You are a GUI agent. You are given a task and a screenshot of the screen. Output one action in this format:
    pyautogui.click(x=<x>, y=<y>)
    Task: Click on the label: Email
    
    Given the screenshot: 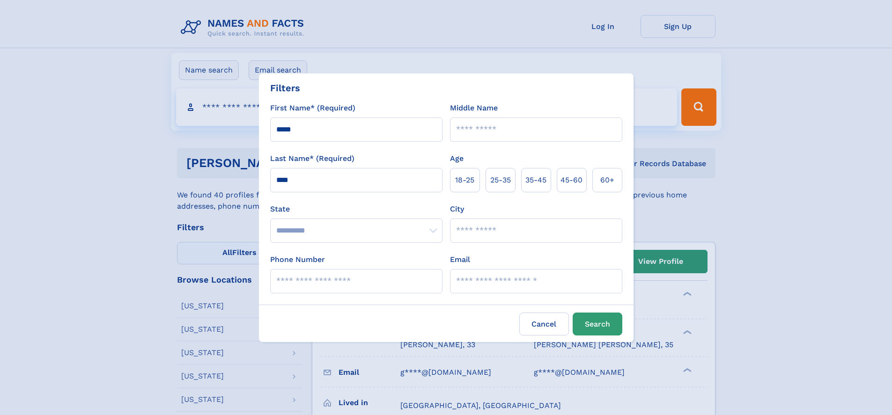 What is the action you would take?
    pyautogui.click(x=460, y=260)
    